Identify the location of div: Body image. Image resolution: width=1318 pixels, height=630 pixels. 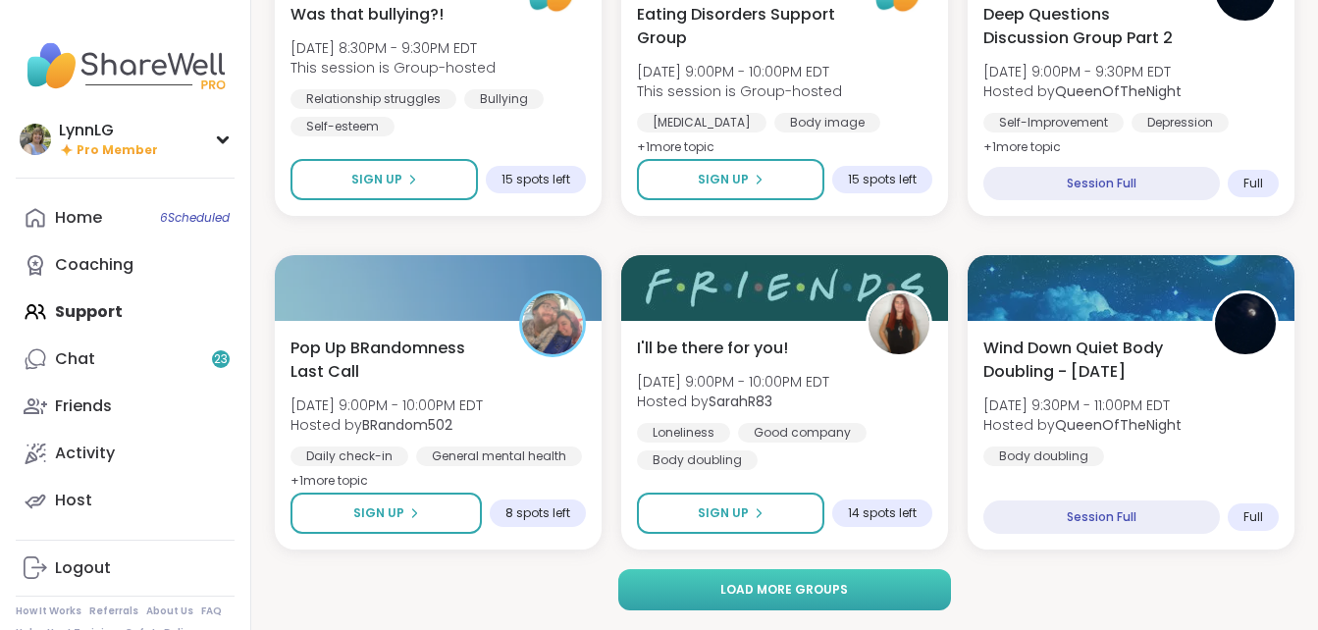
(827, 123).